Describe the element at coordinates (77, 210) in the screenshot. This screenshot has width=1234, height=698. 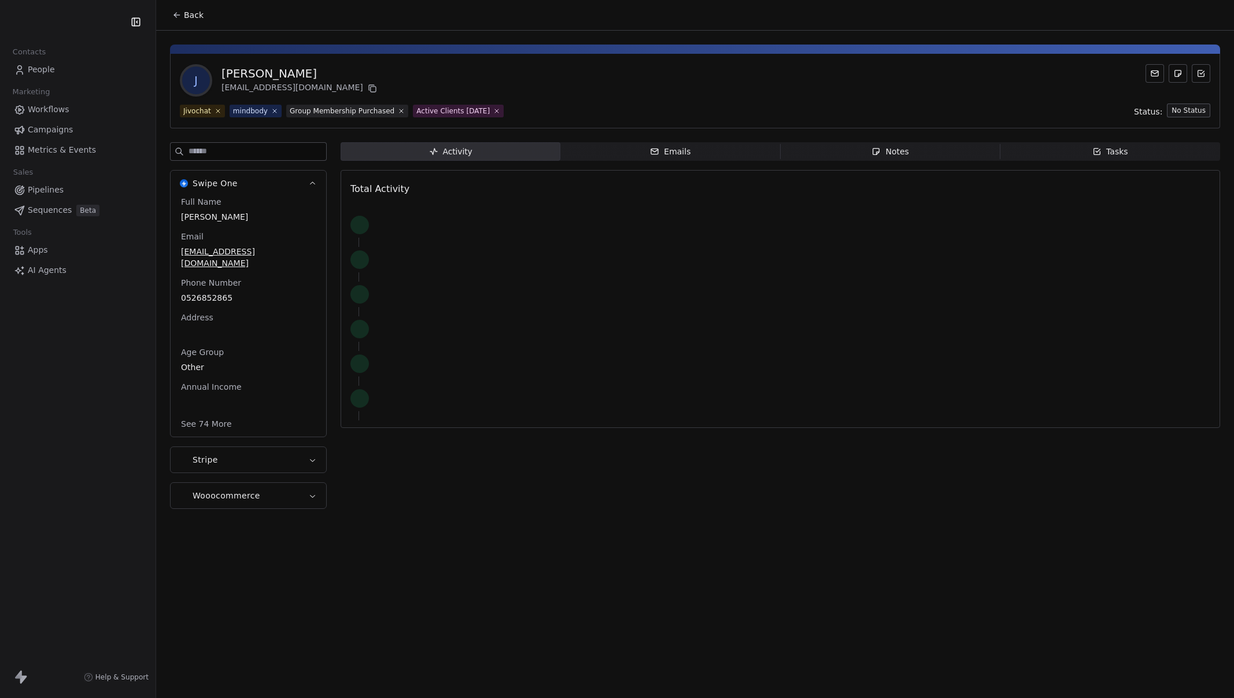
I see `a: SequencesBeta` at that location.